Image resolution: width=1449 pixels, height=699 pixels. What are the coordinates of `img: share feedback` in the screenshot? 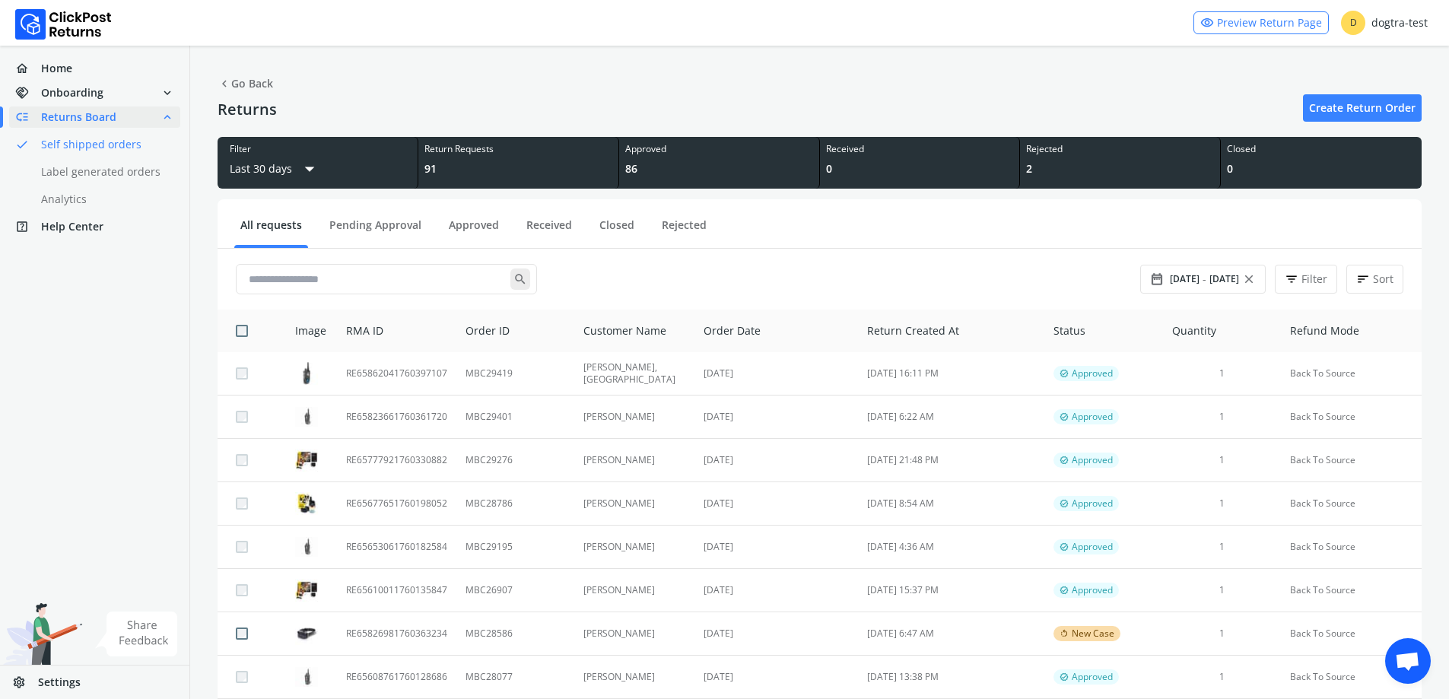 It's located at (136, 633).